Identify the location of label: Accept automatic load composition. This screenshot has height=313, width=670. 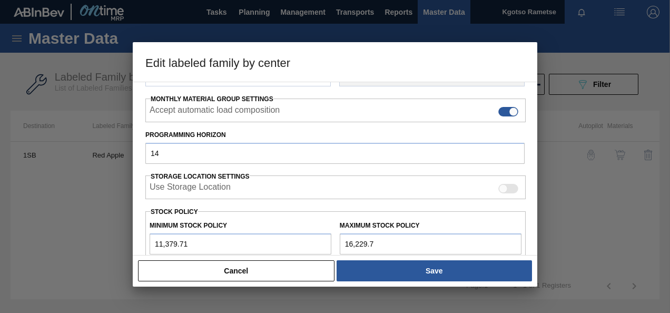
(214, 112).